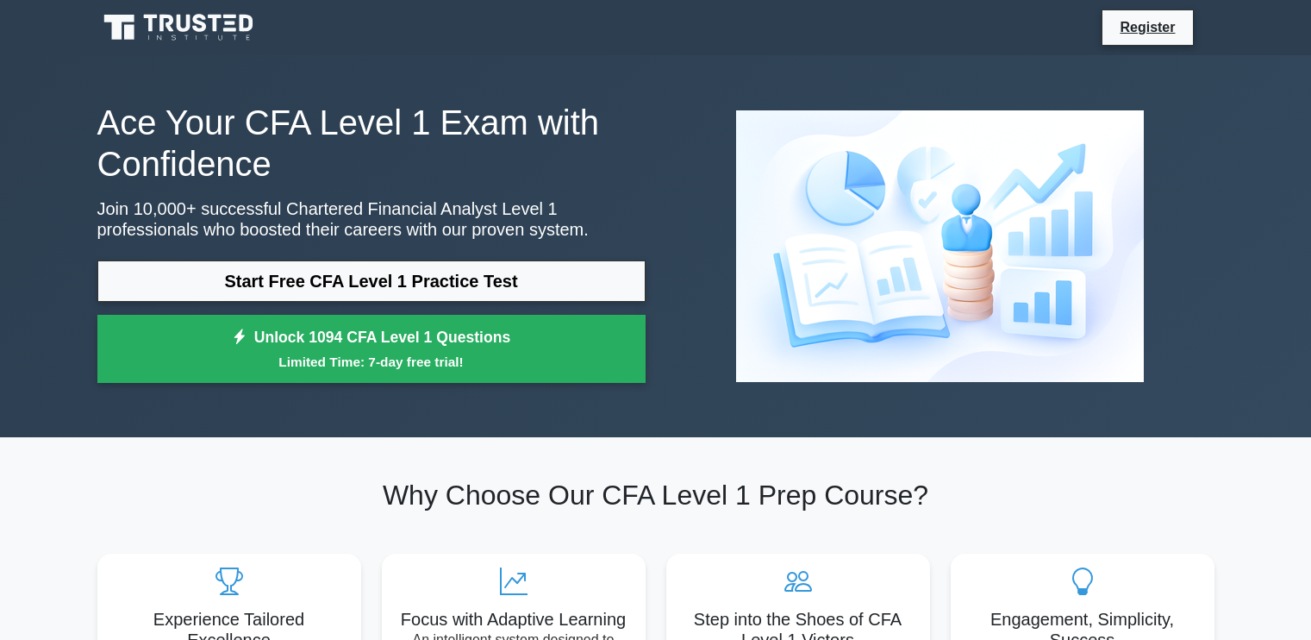 This screenshot has width=1311, height=640. What do you see at coordinates (514, 619) in the screenshot?
I see `h5: Focus with Adaptive Learning` at bounding box center [514, 619].